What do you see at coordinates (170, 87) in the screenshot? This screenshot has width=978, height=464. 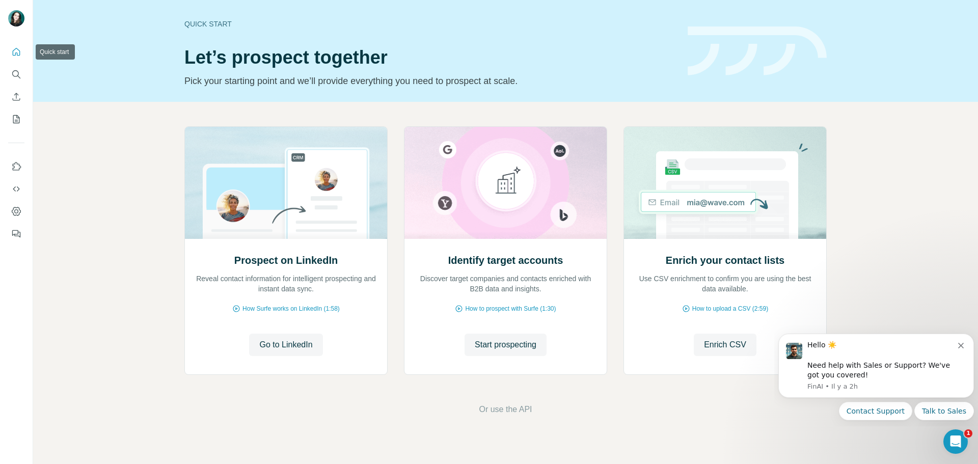 I see `button: Quick reply: Talk to Sales` at bounding box center [170, 87].